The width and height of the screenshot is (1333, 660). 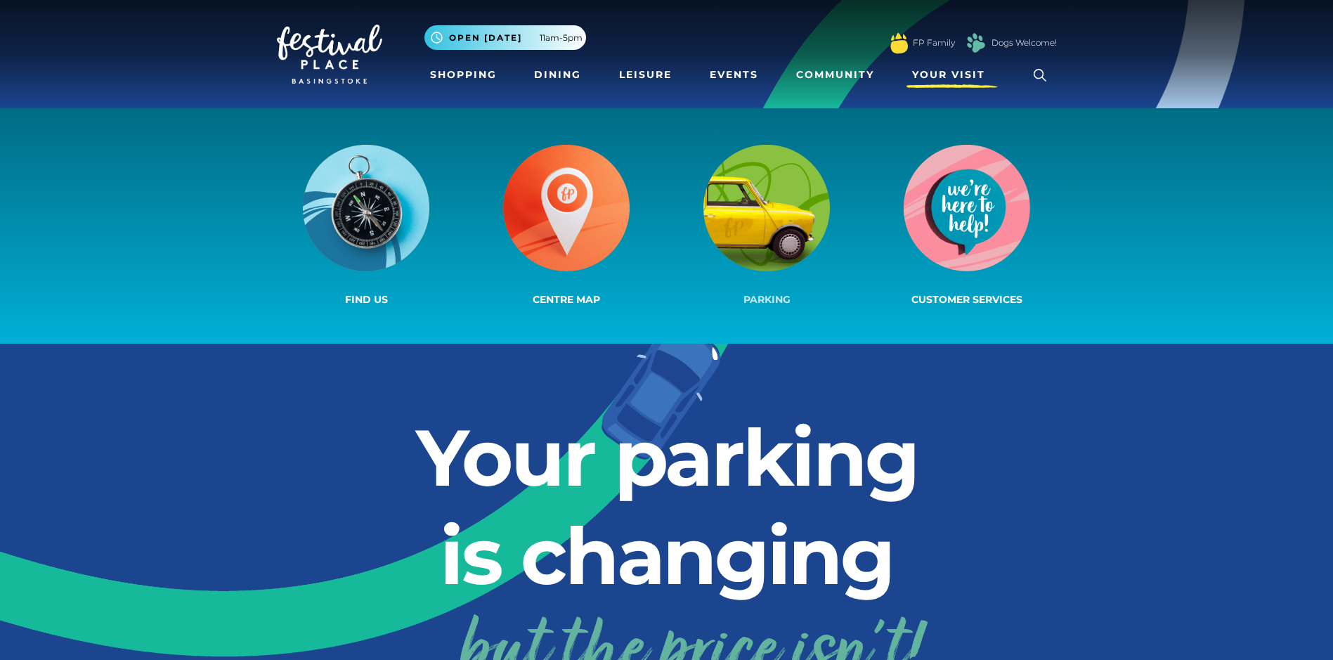 What do you see at coordinates (366, 299) in the screenshot?
I see `span: Find us` at bounding box center [366, 299].